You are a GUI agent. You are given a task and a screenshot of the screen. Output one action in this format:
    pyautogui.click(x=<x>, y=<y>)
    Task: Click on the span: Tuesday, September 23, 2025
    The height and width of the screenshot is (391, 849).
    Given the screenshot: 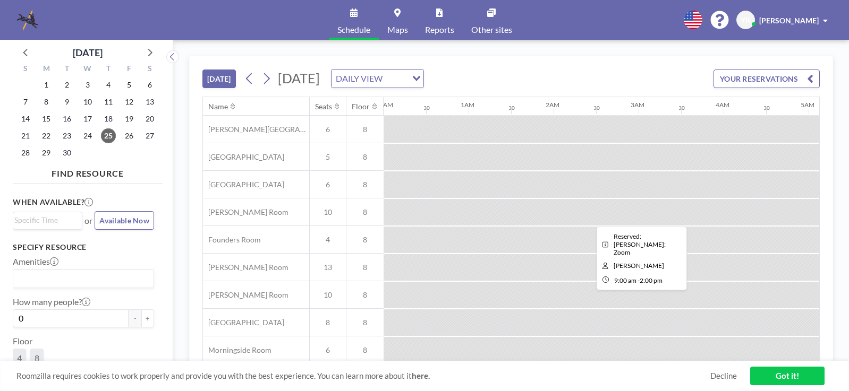 What is the action you would take?
    pyautogui.click(x=67, y=136)
    